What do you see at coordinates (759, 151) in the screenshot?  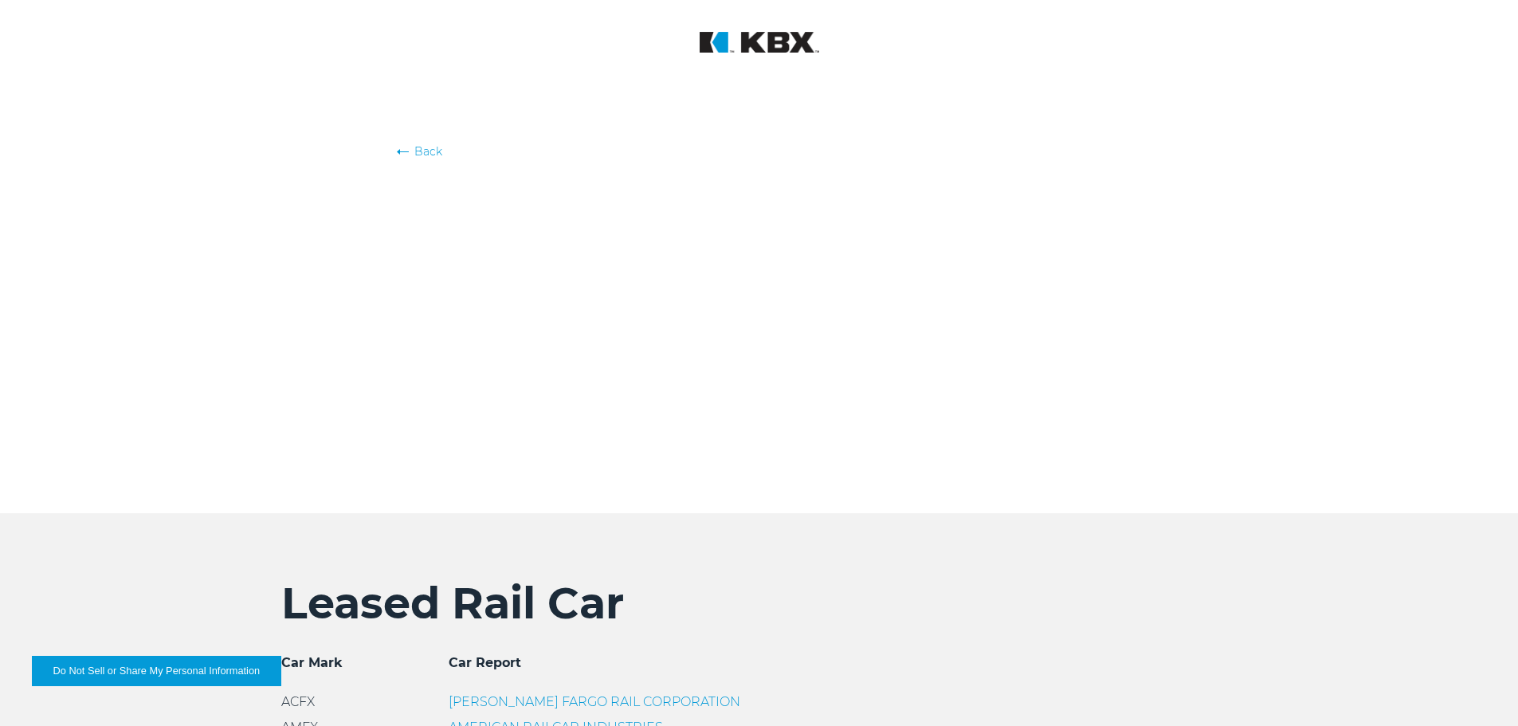 I see `a: Back` at bounding box center [759, 151].